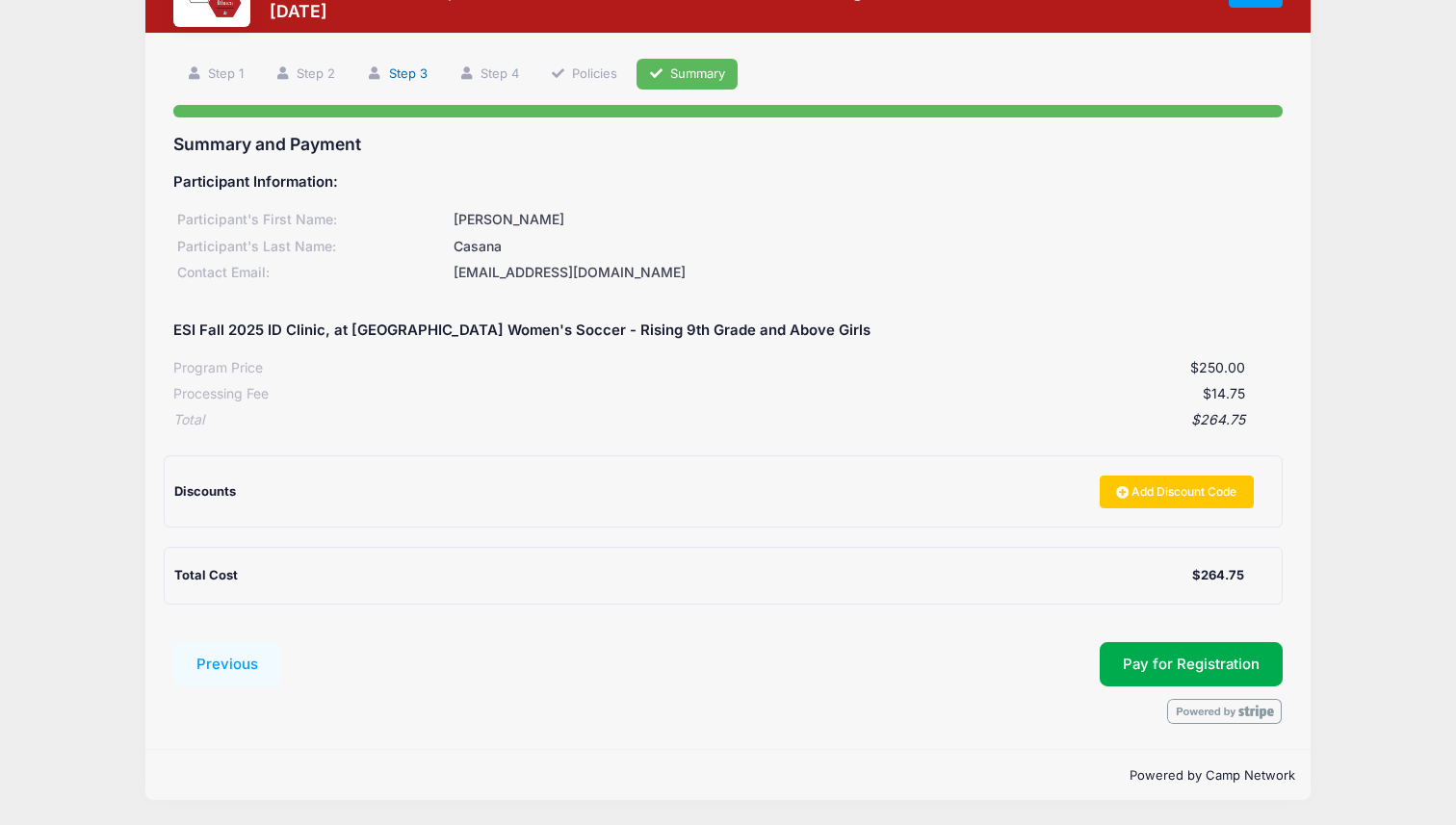  What do you see at coordinates (312, 246) in the screenshot?
I see `div: Participant's Last Name:` at bounding box center [312, 246].